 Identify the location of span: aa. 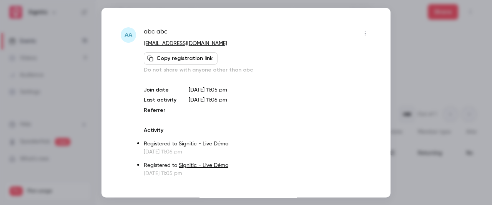
(128, 35).